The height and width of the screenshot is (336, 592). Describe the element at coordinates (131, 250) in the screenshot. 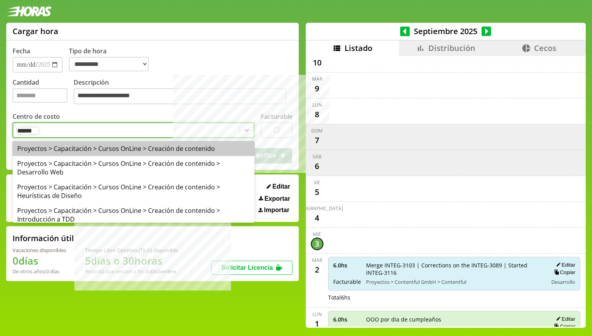

I see `div: Tiempo Libre Optativo (TiLO) disponible` at that location.